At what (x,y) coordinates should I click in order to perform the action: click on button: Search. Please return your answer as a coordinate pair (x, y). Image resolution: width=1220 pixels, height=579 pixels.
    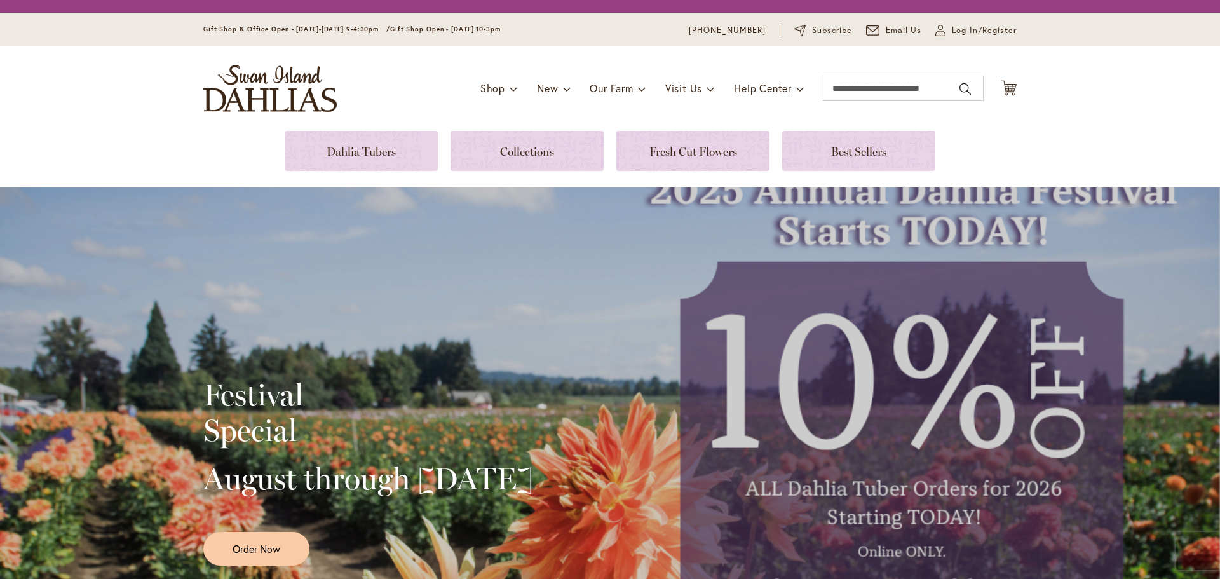
    Looking at the image, I should click on (965, 89).